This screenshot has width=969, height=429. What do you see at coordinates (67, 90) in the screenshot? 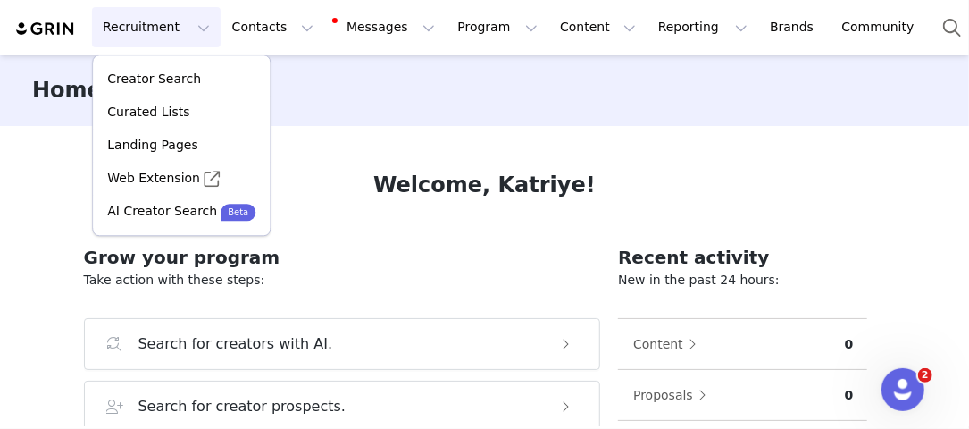
I see `h3: Home` at bounding box center [67, 90].